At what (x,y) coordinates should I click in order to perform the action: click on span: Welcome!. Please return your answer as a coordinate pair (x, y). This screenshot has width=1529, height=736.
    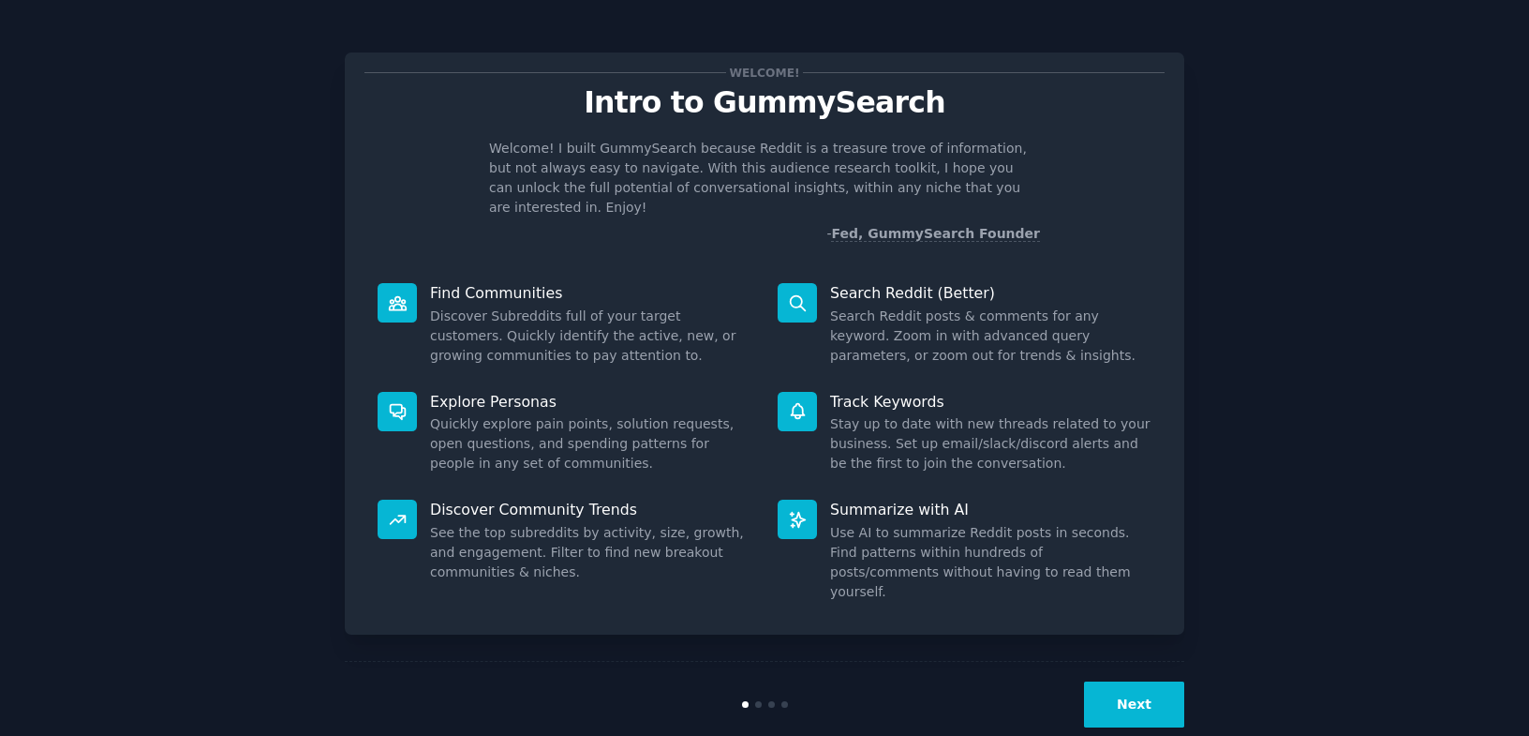
    Looking at the image, I should click on (765, 72).